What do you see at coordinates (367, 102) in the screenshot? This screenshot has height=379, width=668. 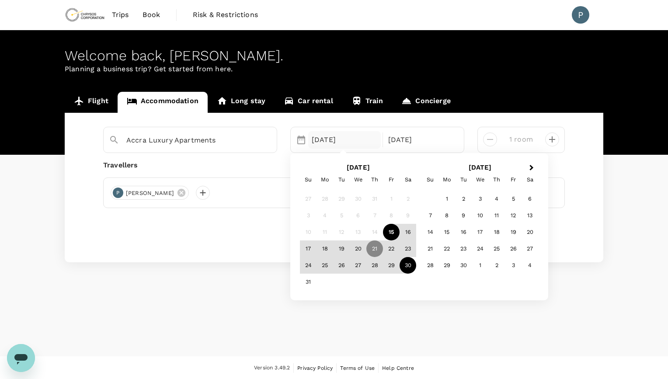 I see `a: Train` at bounding box center [367, 102].